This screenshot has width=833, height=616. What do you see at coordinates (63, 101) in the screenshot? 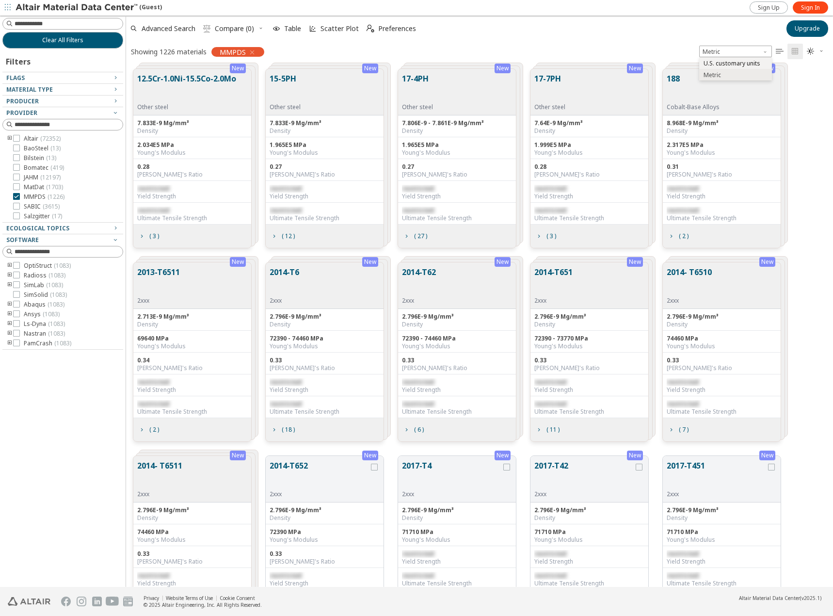
I see `button: Producer` at bounding box center [63, 101].